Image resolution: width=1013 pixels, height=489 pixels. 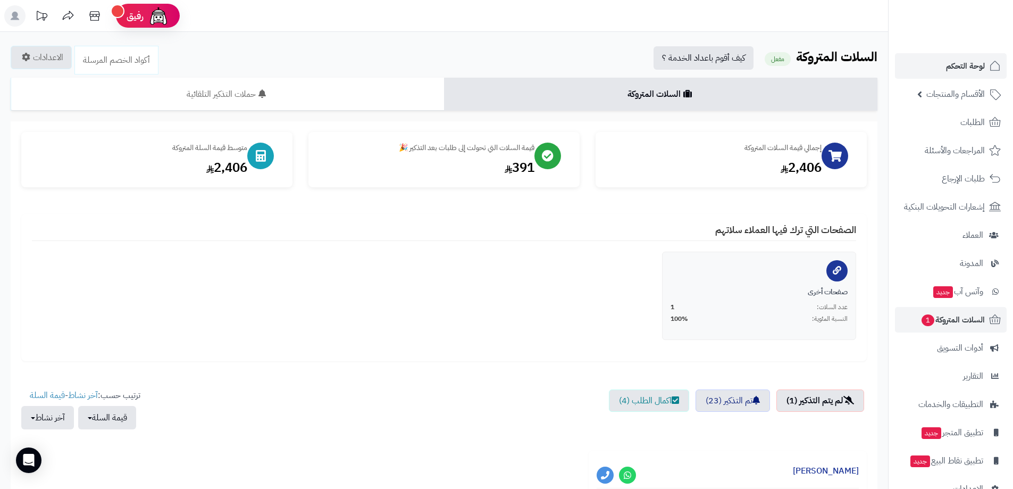 I want to click on span: تطبيق المتجر, so click(x=952, y=432).